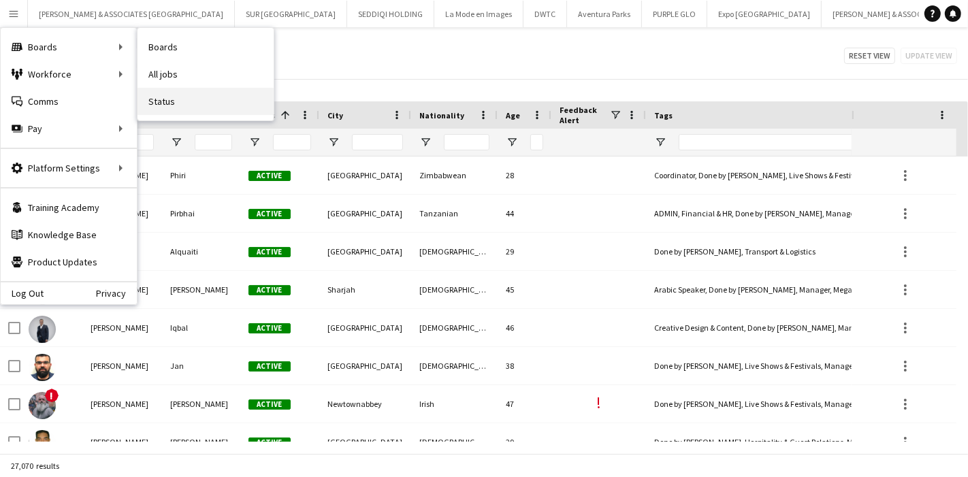 The height and width of the screenshot is (477, 968). Describe the element at coordinates (524, 365) in the screenshot. I see `div: 38` at that location.